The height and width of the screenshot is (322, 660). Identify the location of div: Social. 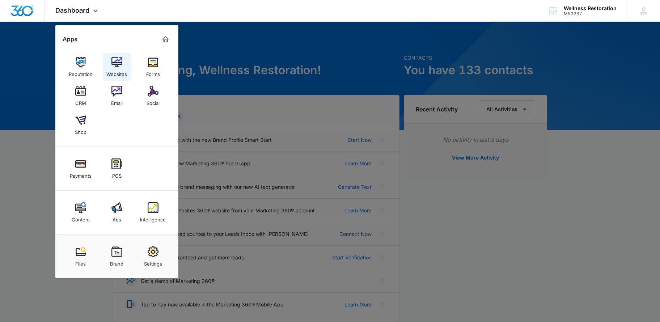
(153, 101).